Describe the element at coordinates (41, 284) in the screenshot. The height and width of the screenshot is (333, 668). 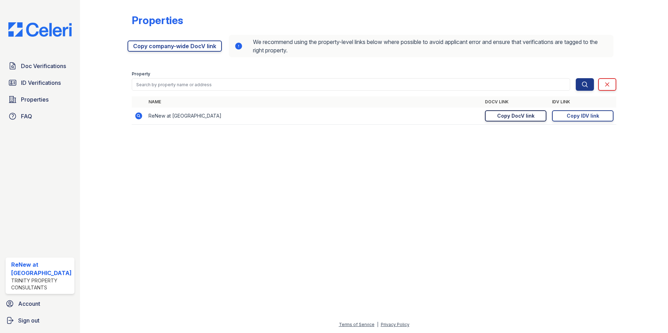
I see `div: Trinity Property Consultants` at that location.